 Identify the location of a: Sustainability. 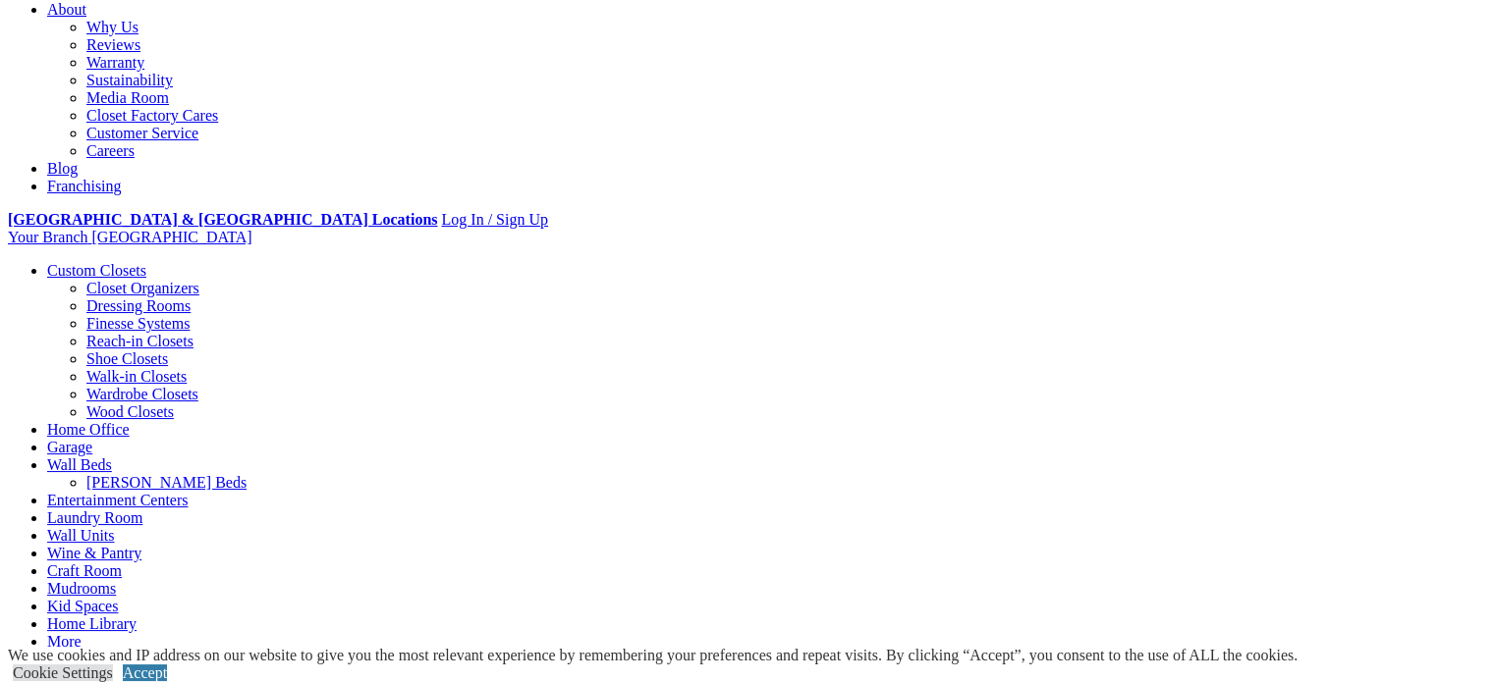
(130, 80).